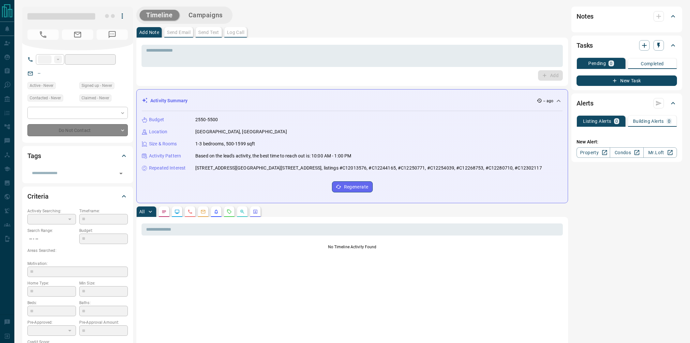 Image resolution: width=690 pixels, height=343 pixels. I want to click on p: 1-3 bedrooms, 500-1599 sqft, so click(225, 144).